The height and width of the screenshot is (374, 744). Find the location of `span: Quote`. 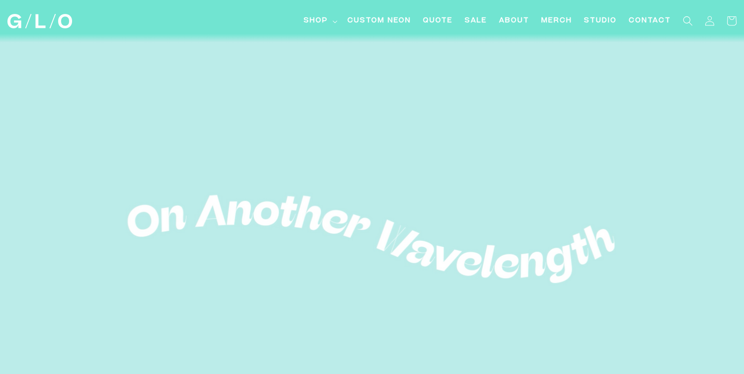

span: Quote is located at coordinates (438, 21).